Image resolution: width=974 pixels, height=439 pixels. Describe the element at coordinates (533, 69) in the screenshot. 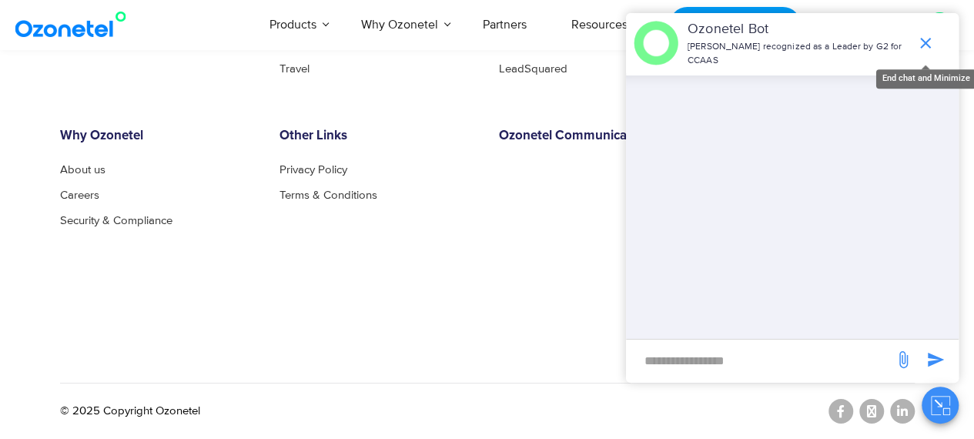

I see `a: LeadSquared` at that location.